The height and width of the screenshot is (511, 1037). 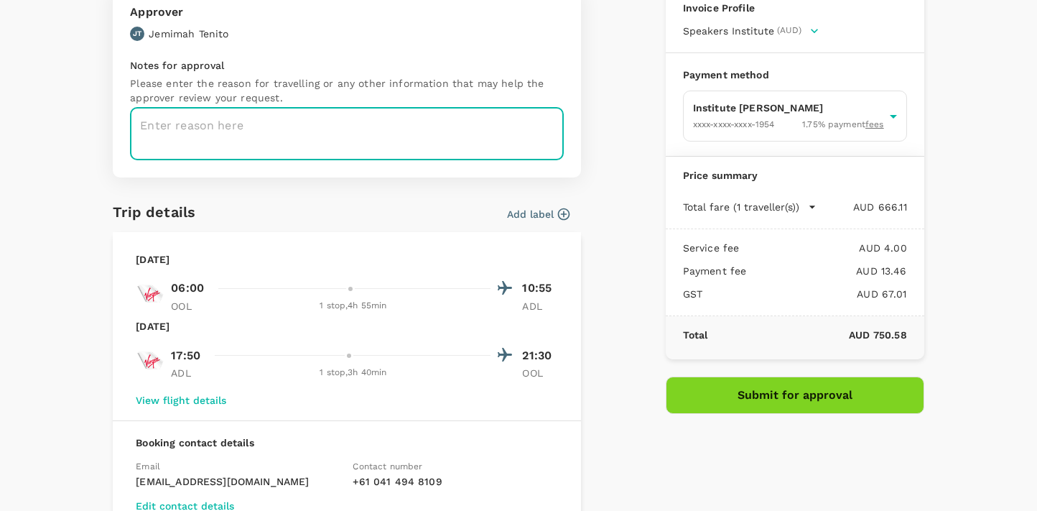 What do you see at coordinates (185, 356) in the screenshot?
I see `p: 17:50` at bounding box center [185, 356].